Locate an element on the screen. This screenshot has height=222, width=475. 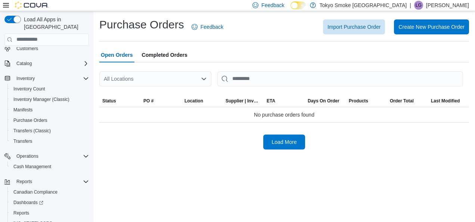
a: Cash Management is located at coordinates (32, 167).